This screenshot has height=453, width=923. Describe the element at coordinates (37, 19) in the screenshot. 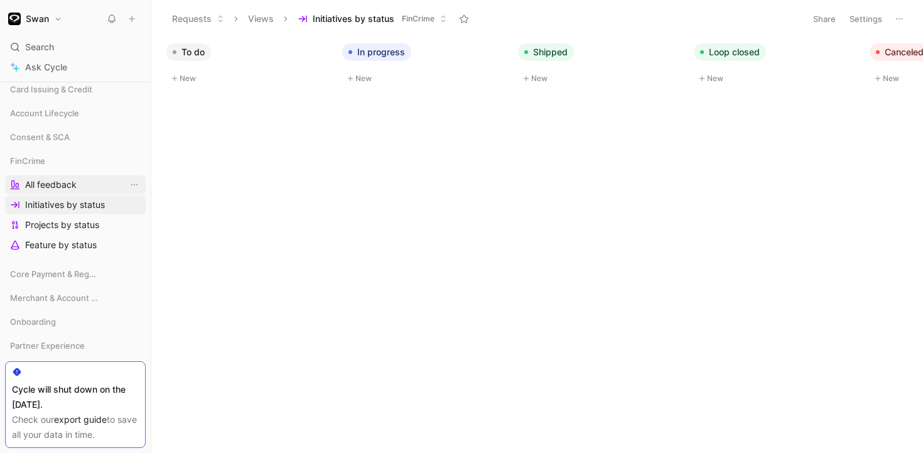

I see `h1: Swan` at that location.